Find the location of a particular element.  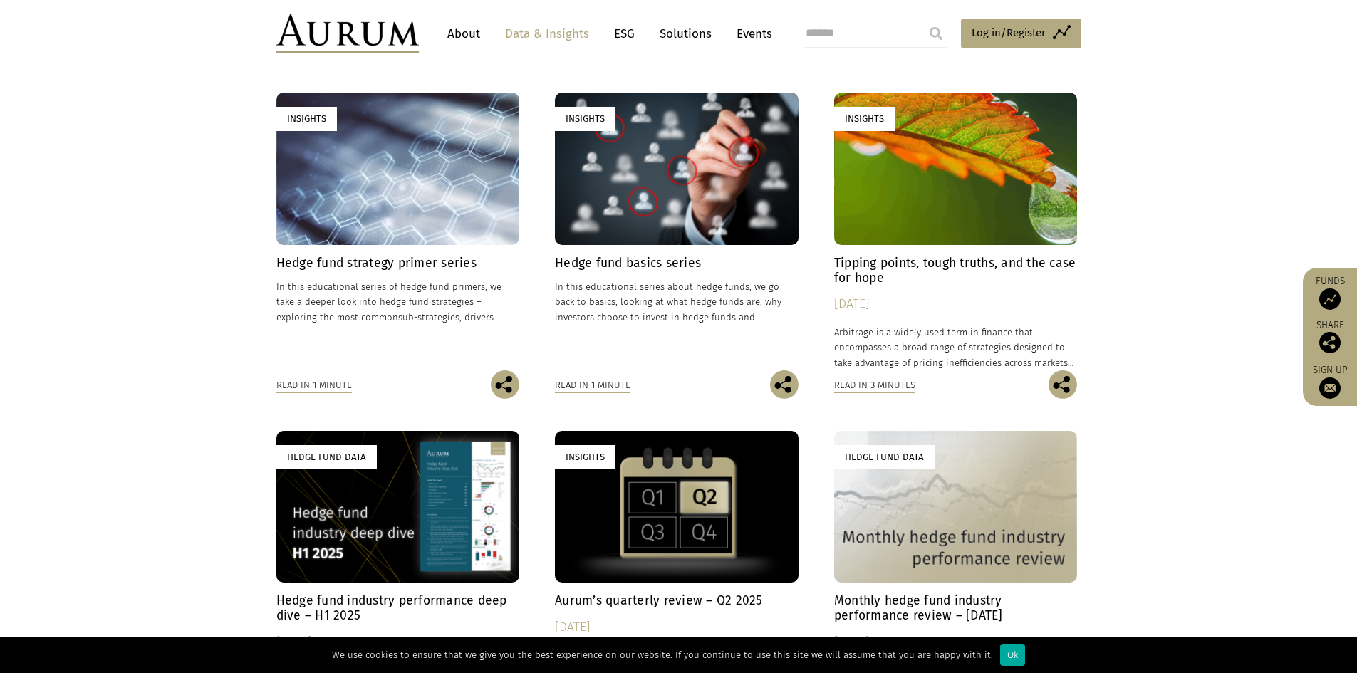

a: Data & Insights is located at coordinates (547, 33).